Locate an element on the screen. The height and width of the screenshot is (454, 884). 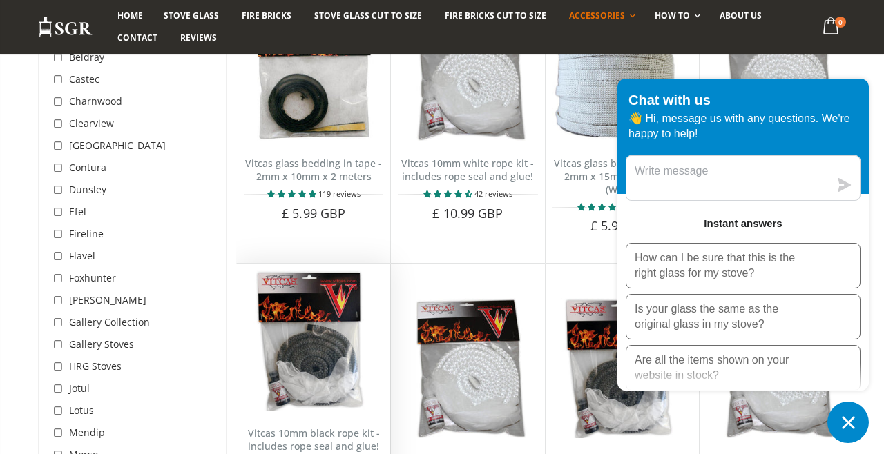
span: 119 reviews is located at coordinates (339, 193).